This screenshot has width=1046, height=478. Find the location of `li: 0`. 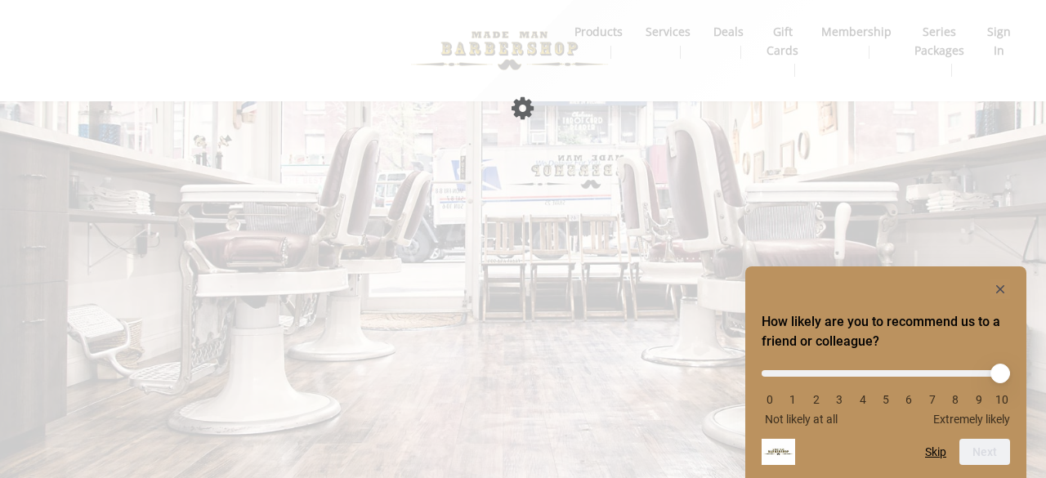

li: 0 is located at coordinates (770, 400).